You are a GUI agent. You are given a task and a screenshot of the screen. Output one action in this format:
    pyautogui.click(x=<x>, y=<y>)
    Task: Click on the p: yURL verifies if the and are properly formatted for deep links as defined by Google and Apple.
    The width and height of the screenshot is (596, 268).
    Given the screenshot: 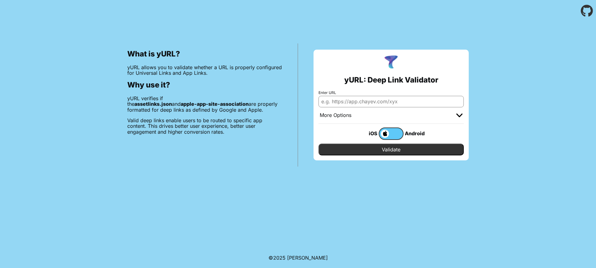 What is the action you would take?
    pyautogui.click(x=205, y=104)
    